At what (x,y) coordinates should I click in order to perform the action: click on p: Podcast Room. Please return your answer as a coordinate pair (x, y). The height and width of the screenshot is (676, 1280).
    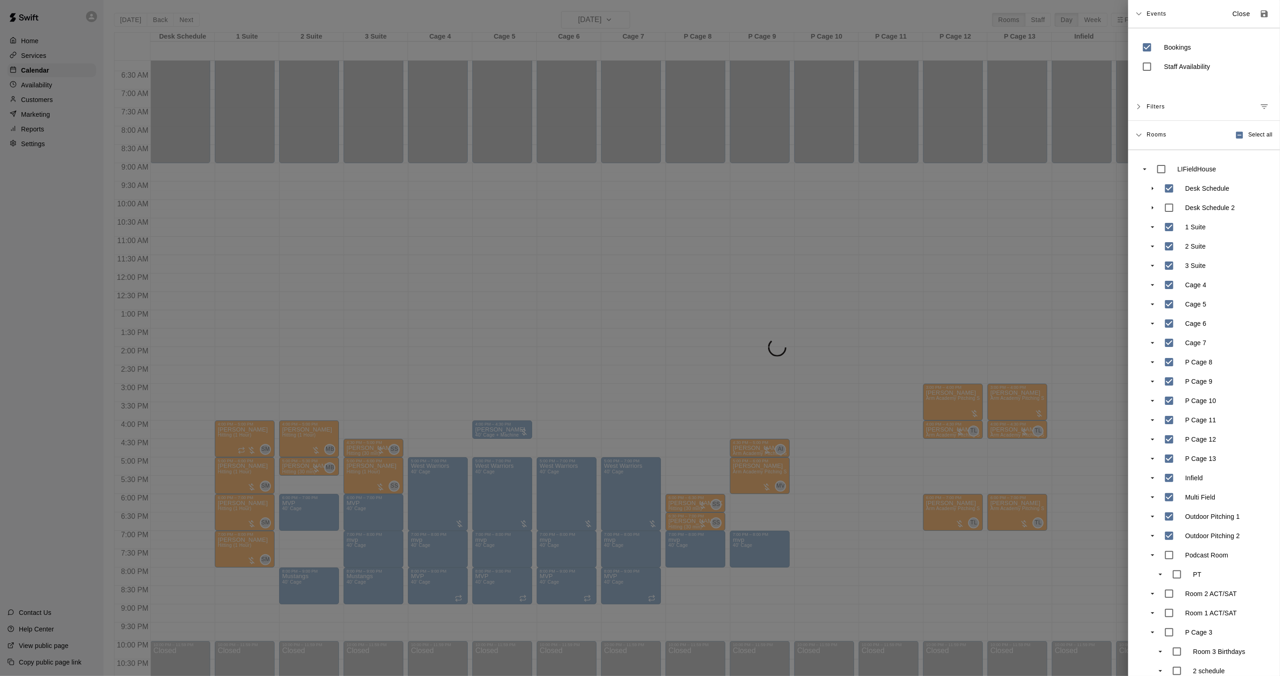
    Looking at the image, I should click on (1207, 555).